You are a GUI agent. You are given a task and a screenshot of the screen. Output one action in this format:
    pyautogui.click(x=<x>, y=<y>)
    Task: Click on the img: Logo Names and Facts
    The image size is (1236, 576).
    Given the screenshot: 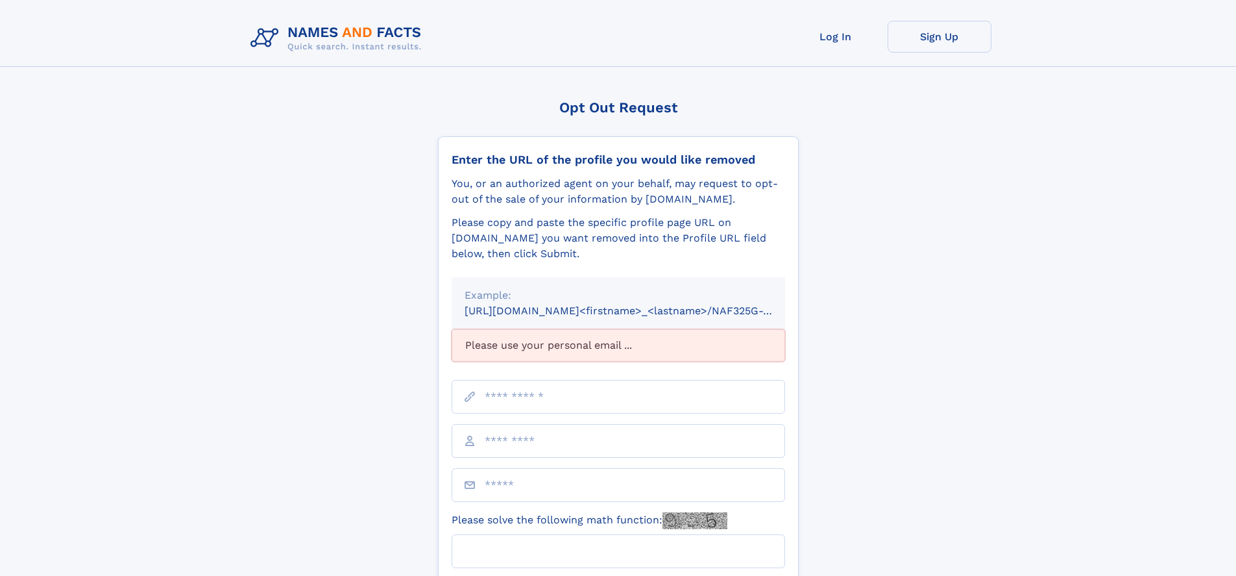 What is the action you would take?
    pyautogui.click(x=339, y=38)
    